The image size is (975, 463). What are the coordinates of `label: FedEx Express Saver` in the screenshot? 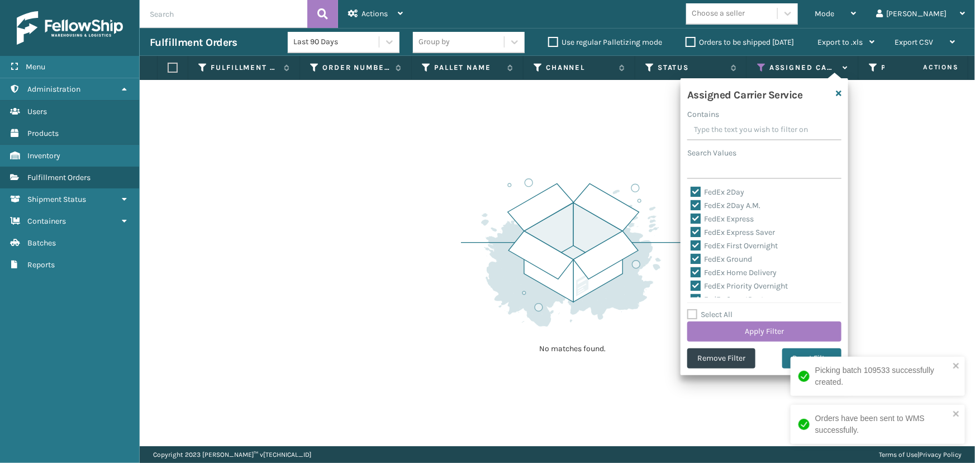 It's located at (733, 232).